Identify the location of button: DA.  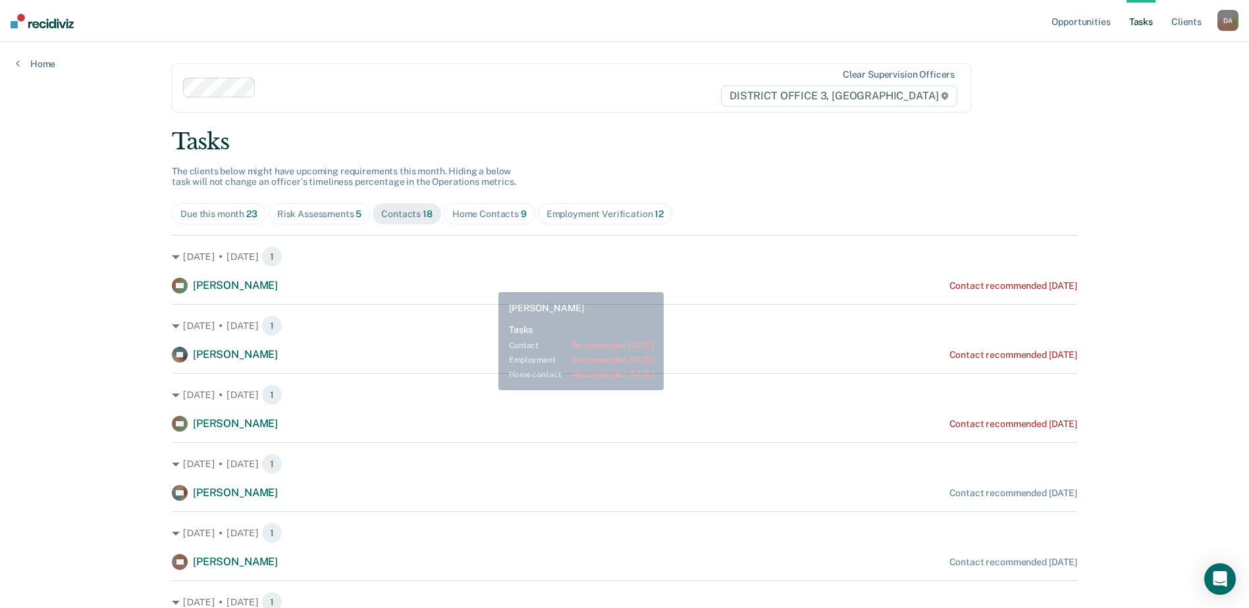
(1228, 20).